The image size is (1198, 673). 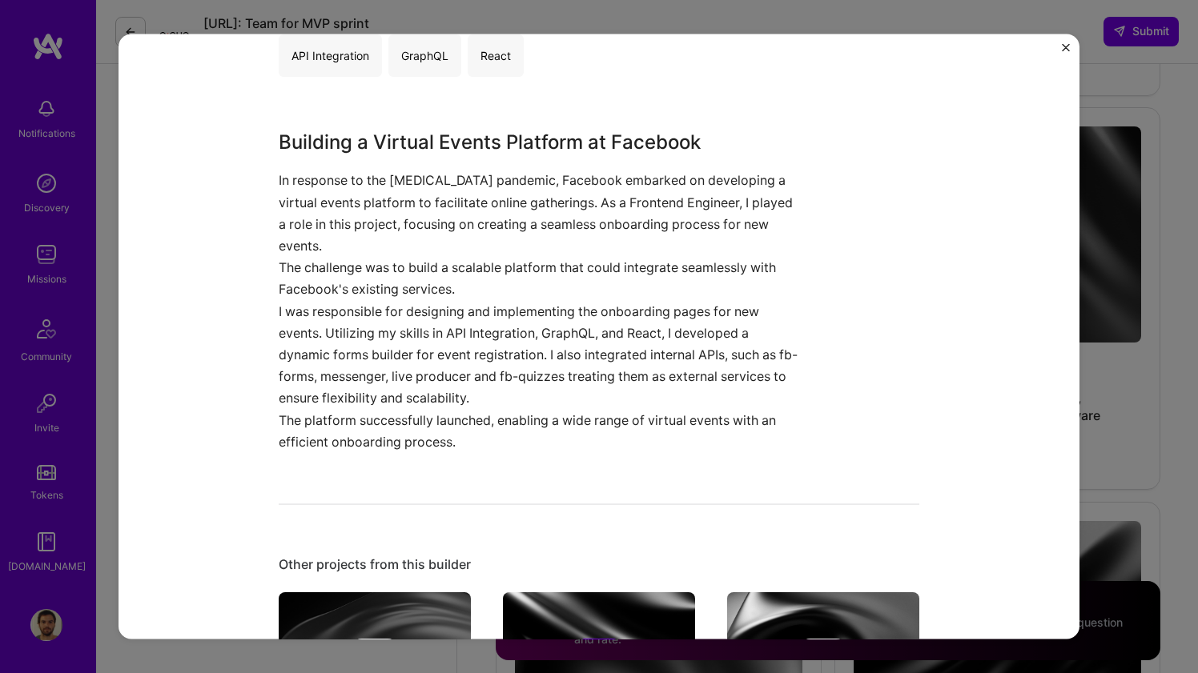 I want to click on div: API Integration, so click(x=330, y=55).